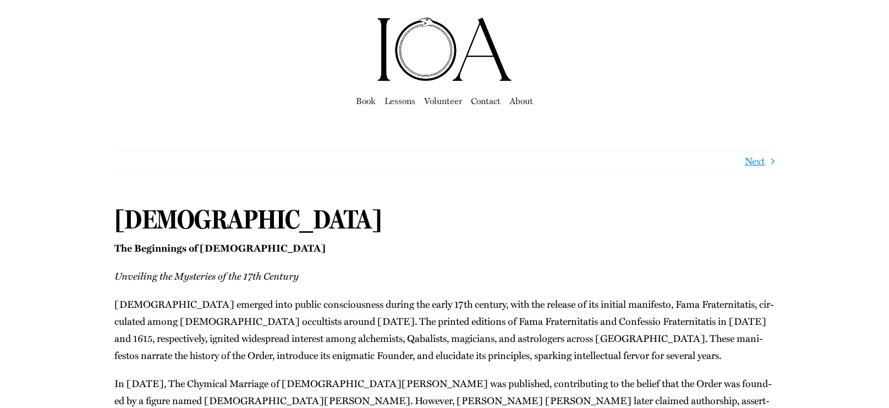  What do you see at coordinates (400, 101) in the screenshot?
I see `a: Lessons` at bounding box center [400, 101].